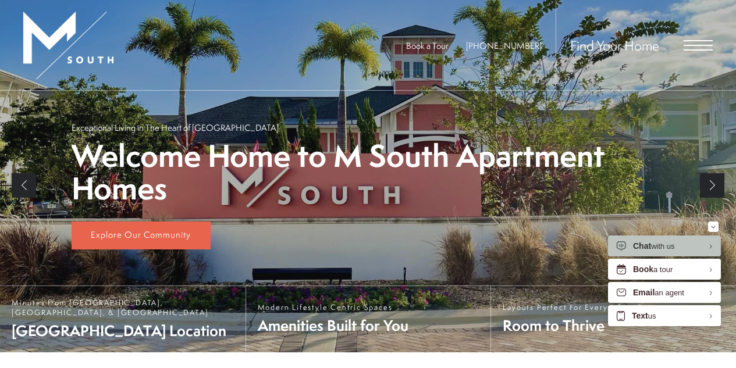  Describe the element at coordinates (427, 45) in the screenshot. I see `a: Book a Tour` at that location.